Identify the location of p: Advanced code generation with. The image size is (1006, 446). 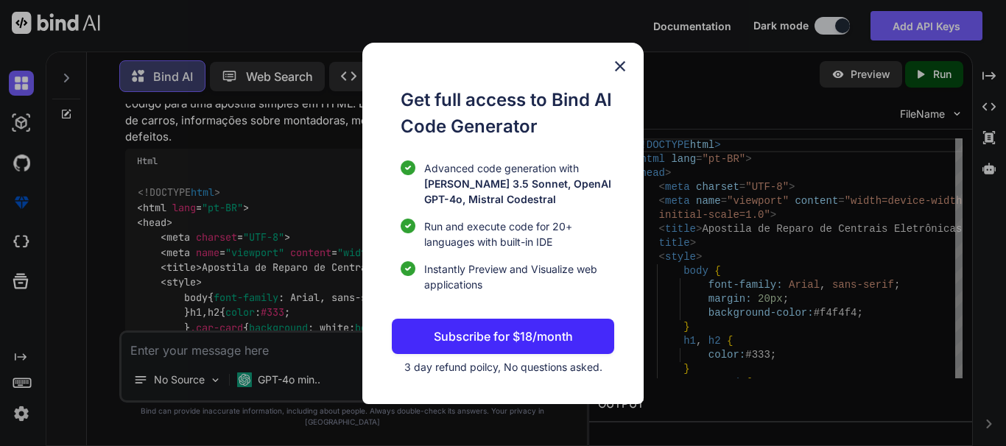
(519, 183).